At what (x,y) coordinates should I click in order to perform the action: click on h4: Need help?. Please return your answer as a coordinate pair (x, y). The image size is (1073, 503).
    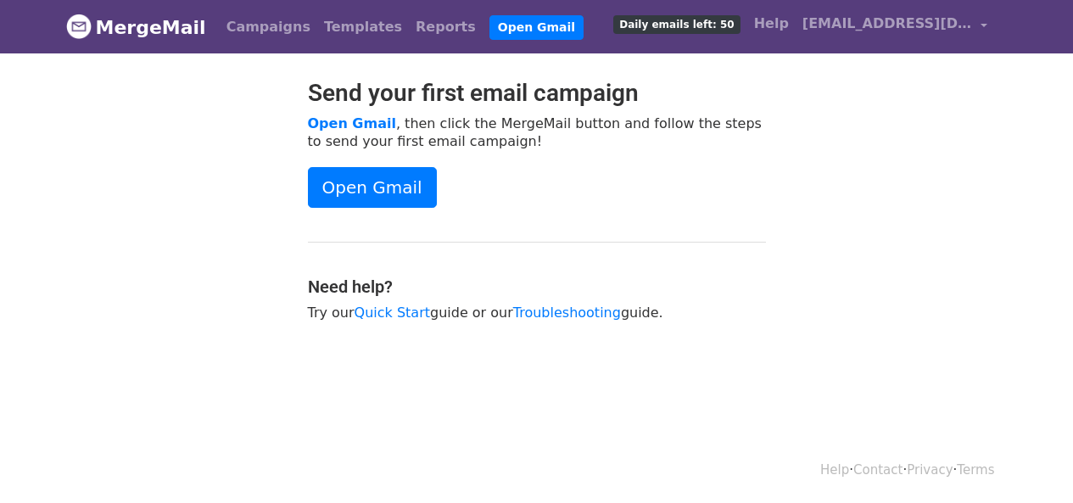
    Looking at the image, I should click on (537, 287).